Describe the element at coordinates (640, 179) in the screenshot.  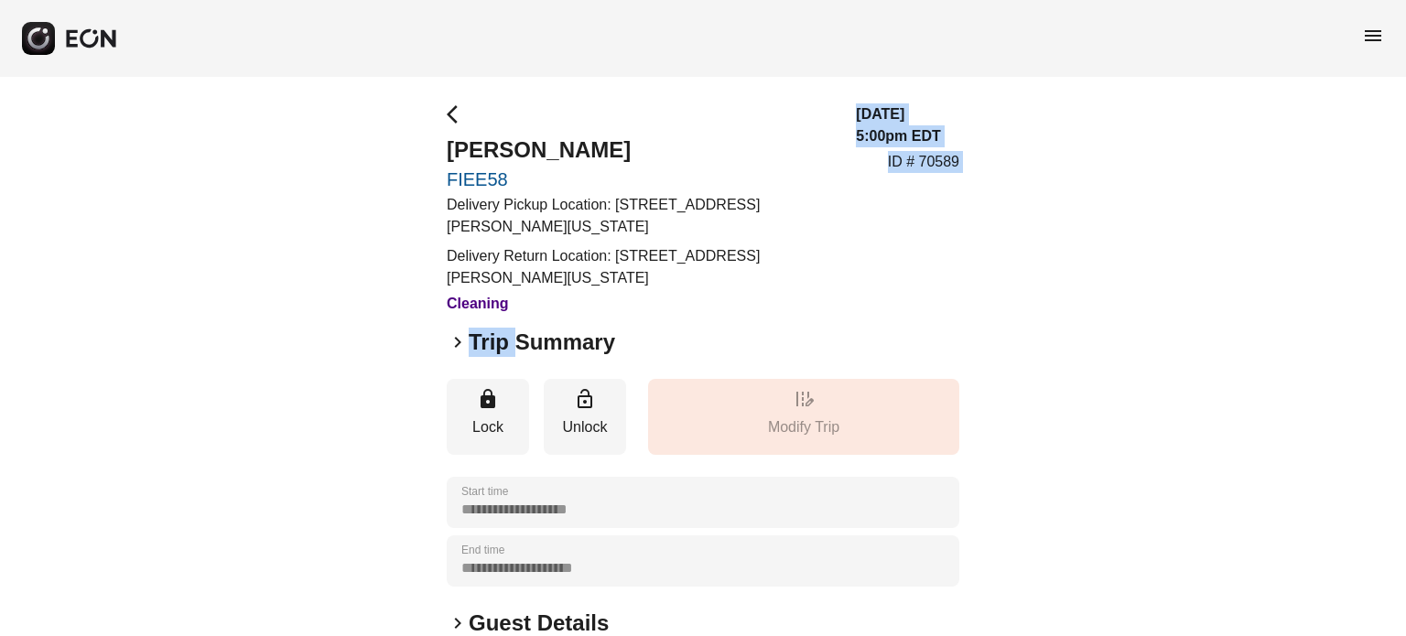
I see `a: FIEE58` at that location.